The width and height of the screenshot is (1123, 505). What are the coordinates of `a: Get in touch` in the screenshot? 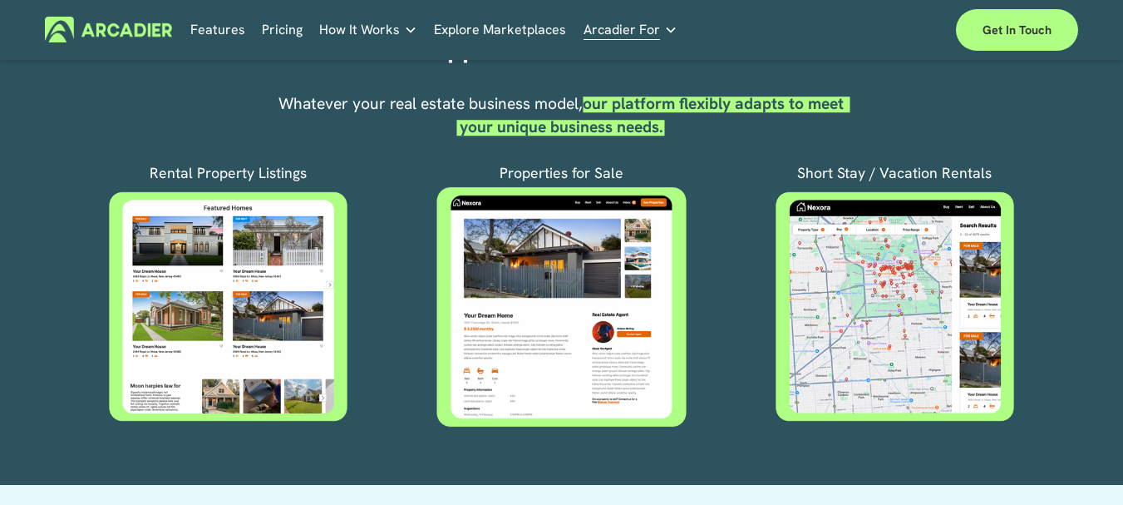 It's located at (1017, 30).